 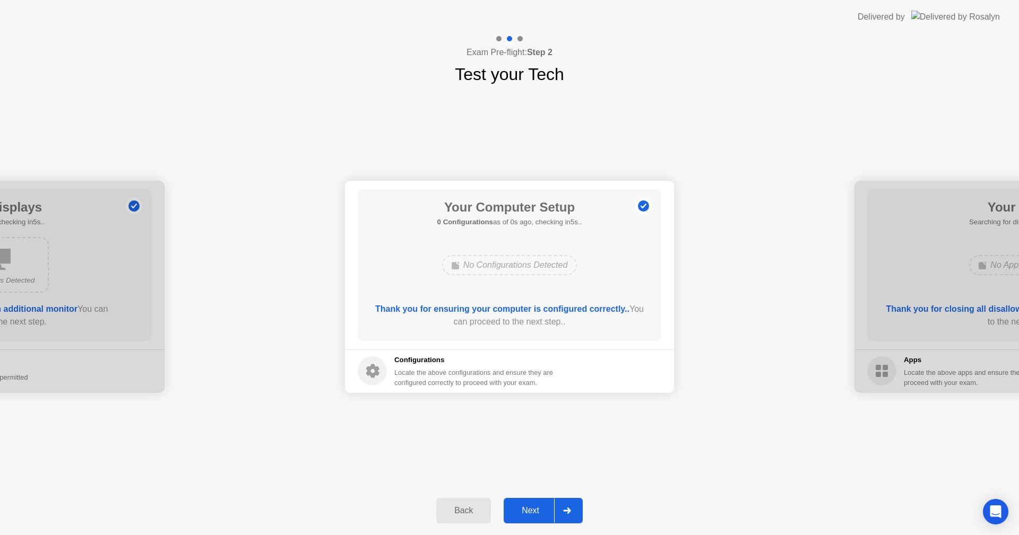 What do you see at coordinates (995, 512) in the screenshot?
I see `div: Open Intercom Messenger` at bounding box center [995, 512].